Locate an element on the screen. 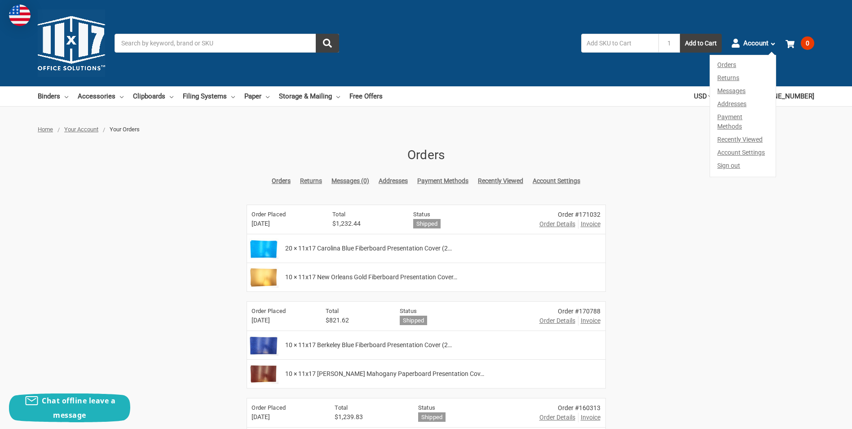 The width and height of the screenshot is (852, 429). span: $1,239.83 is located at coordinates (369, 416).